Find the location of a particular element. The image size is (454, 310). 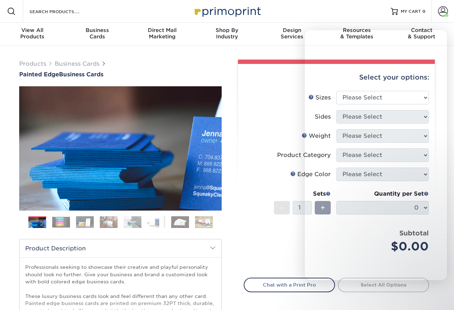

img: Business Cards 03 is located at coordinates (85, 222).